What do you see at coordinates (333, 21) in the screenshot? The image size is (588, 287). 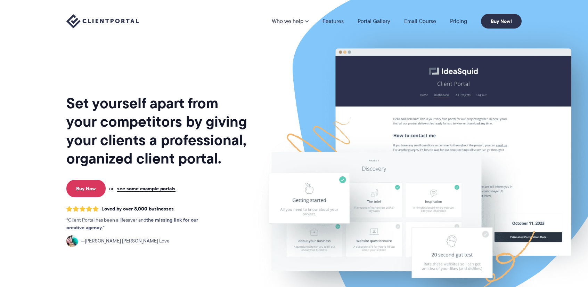 I see `a: Features` at bounding box center [333, 21].